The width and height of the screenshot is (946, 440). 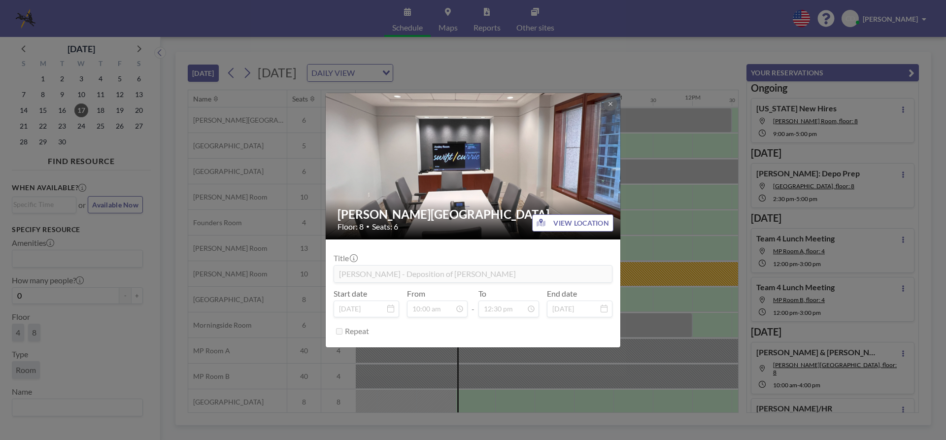 I want to click on span: Seats: 6, so click(x=385, y=227).